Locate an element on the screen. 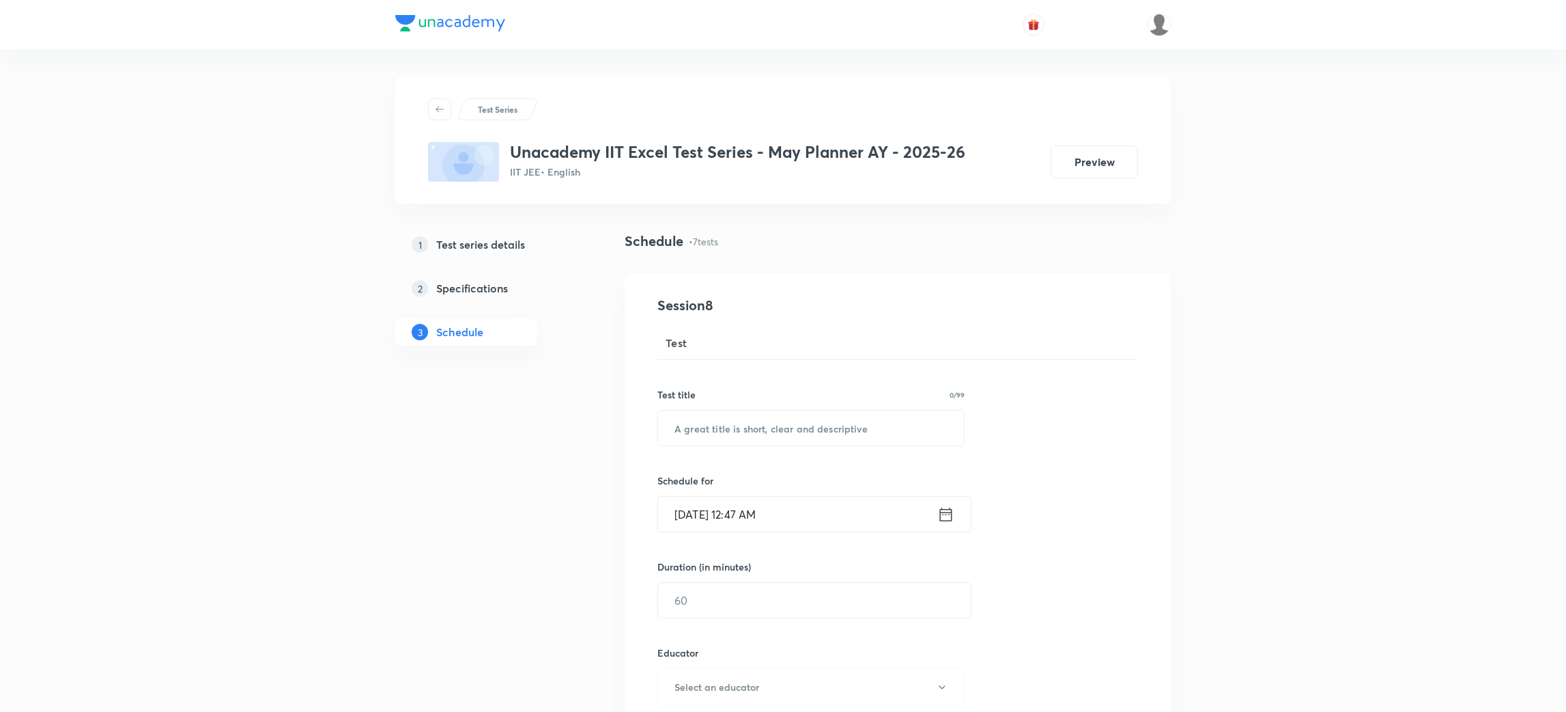 This screenshot has height=712, width=1566. a: Company Logo is located at coordinates (450, 25).